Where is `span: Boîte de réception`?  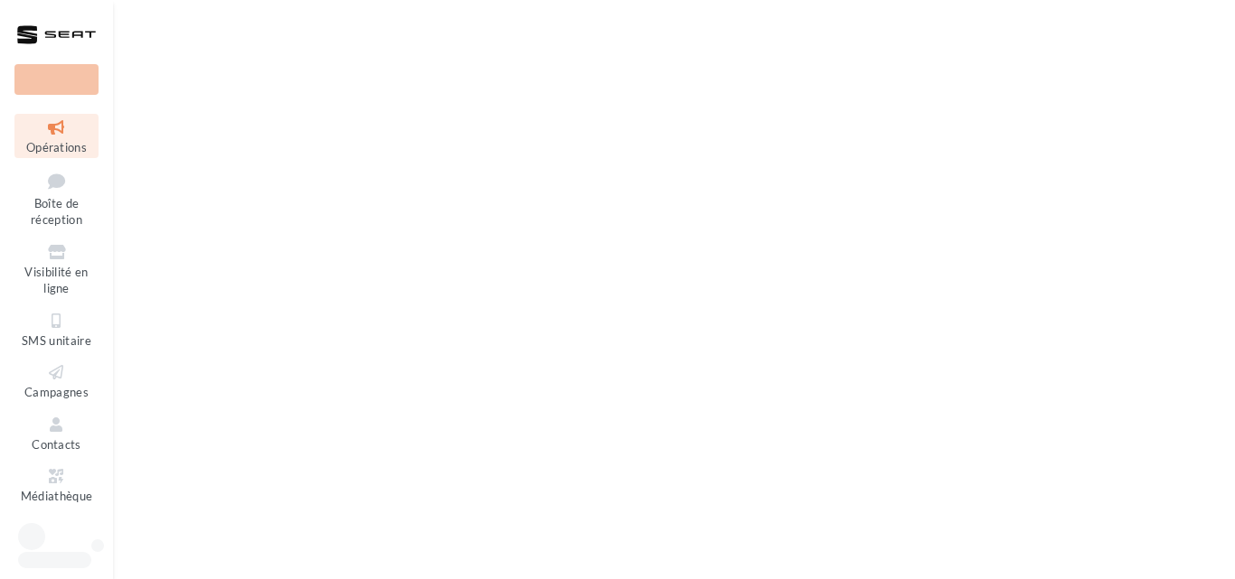
span: Boîte de réception is located at coordinates (56, 211).